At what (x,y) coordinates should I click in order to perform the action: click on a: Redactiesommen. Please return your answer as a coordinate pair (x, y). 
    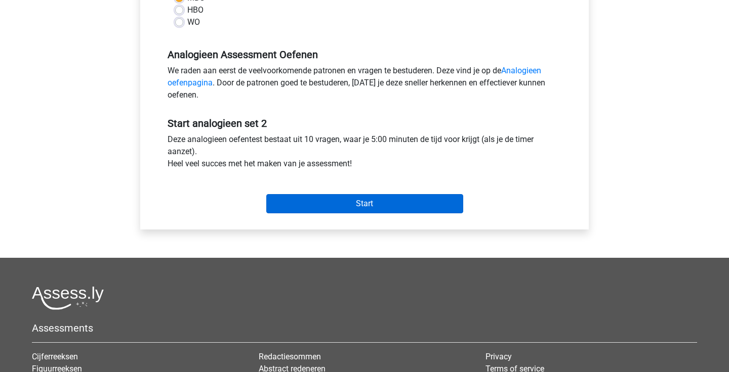
    Looking at the image, I should click on (289, 357).